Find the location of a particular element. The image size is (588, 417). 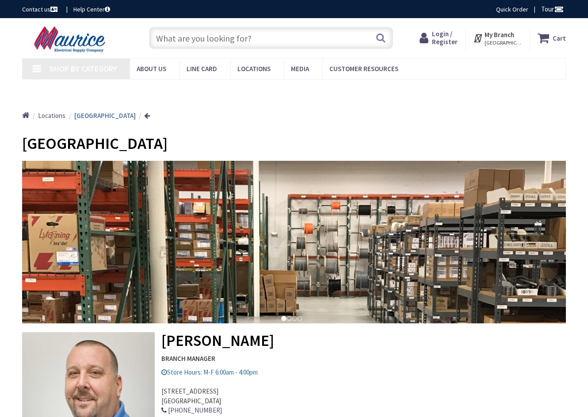

strong: BRANCH MANAGER is located at coordinates (294, 359).